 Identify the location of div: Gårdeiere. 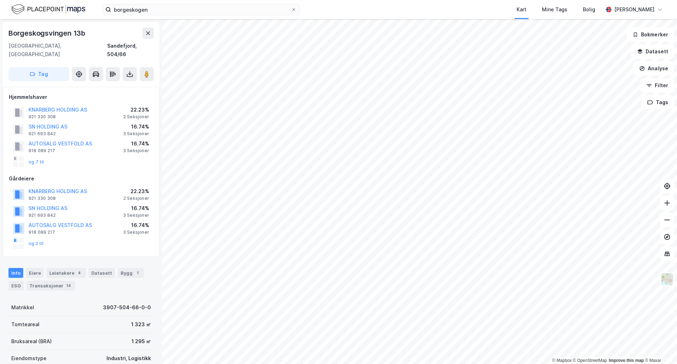
(81, 178).